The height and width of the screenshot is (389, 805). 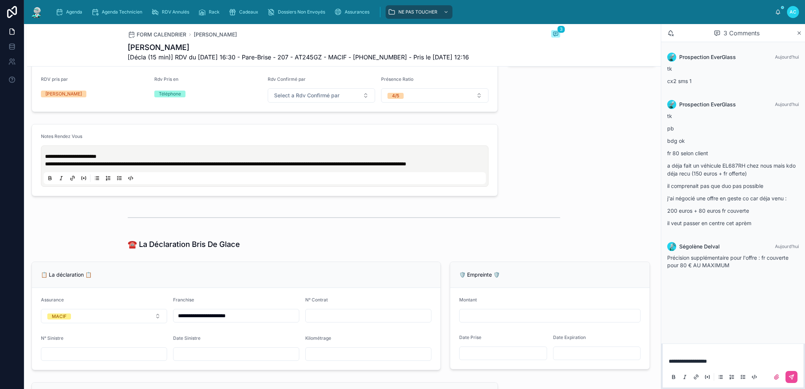 What do you see at coordinates (316, 299) in the screenshot?
I see `span: N° Contrat` at bounding box center [316, 299].